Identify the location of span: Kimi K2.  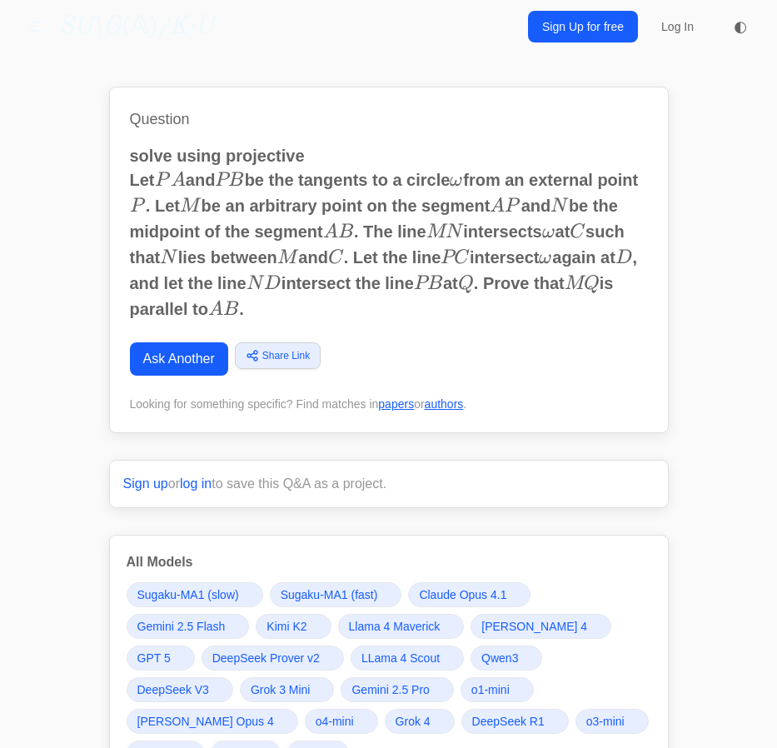
(286, 626).